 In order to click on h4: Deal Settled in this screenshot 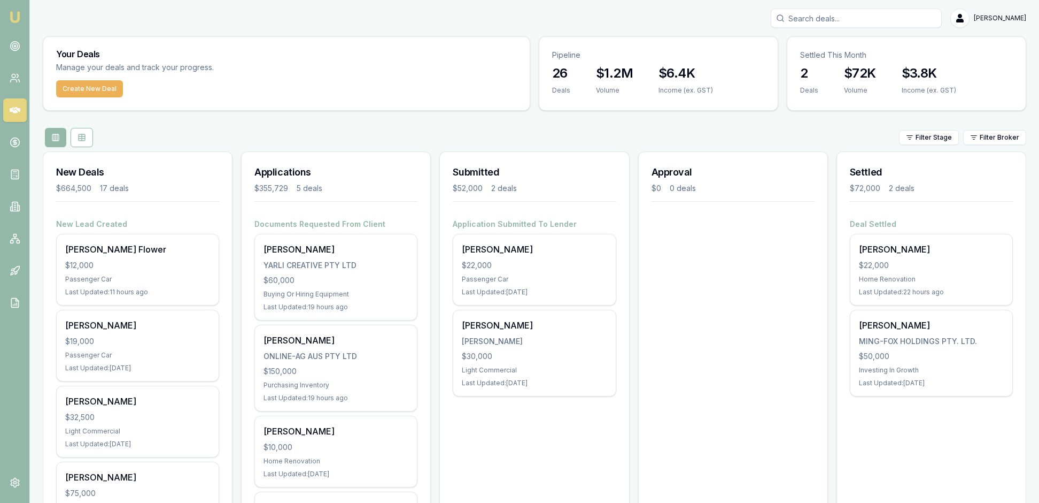, I will do `click(931, 224)`.